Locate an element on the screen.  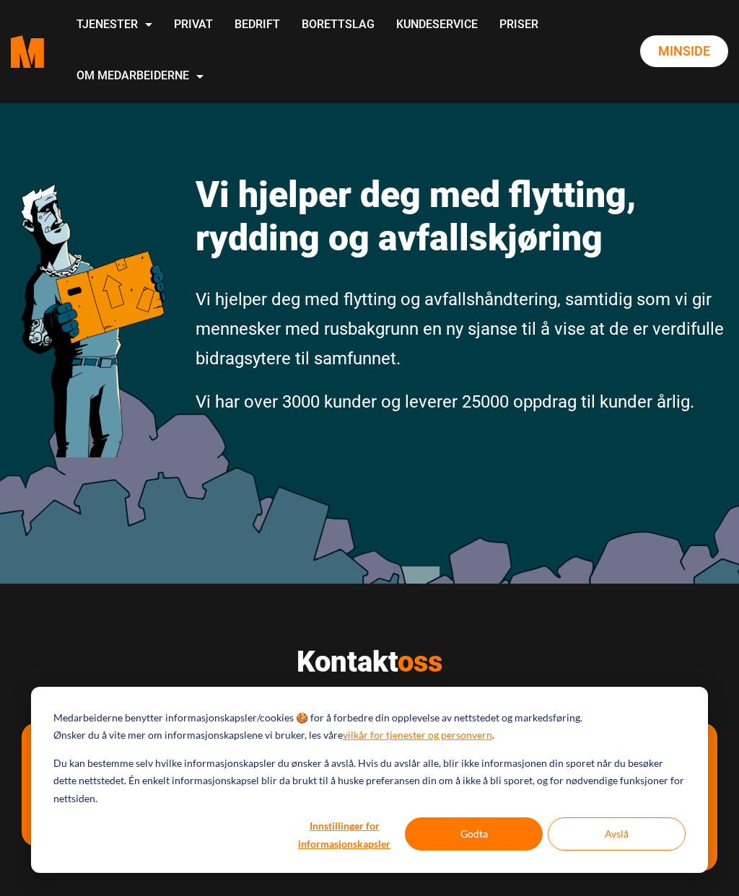
span: Vi hjelper deg med flytting og avfallshåndtering, samtidig som vi gir mennesker med rusbakgrunn e... is located at coordinates (460, 329).